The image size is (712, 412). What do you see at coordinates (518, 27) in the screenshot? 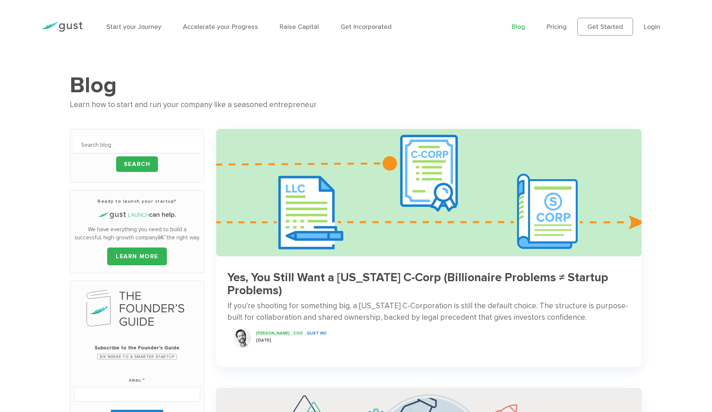
I see `a: Blog` at bounding box center [518, 27].